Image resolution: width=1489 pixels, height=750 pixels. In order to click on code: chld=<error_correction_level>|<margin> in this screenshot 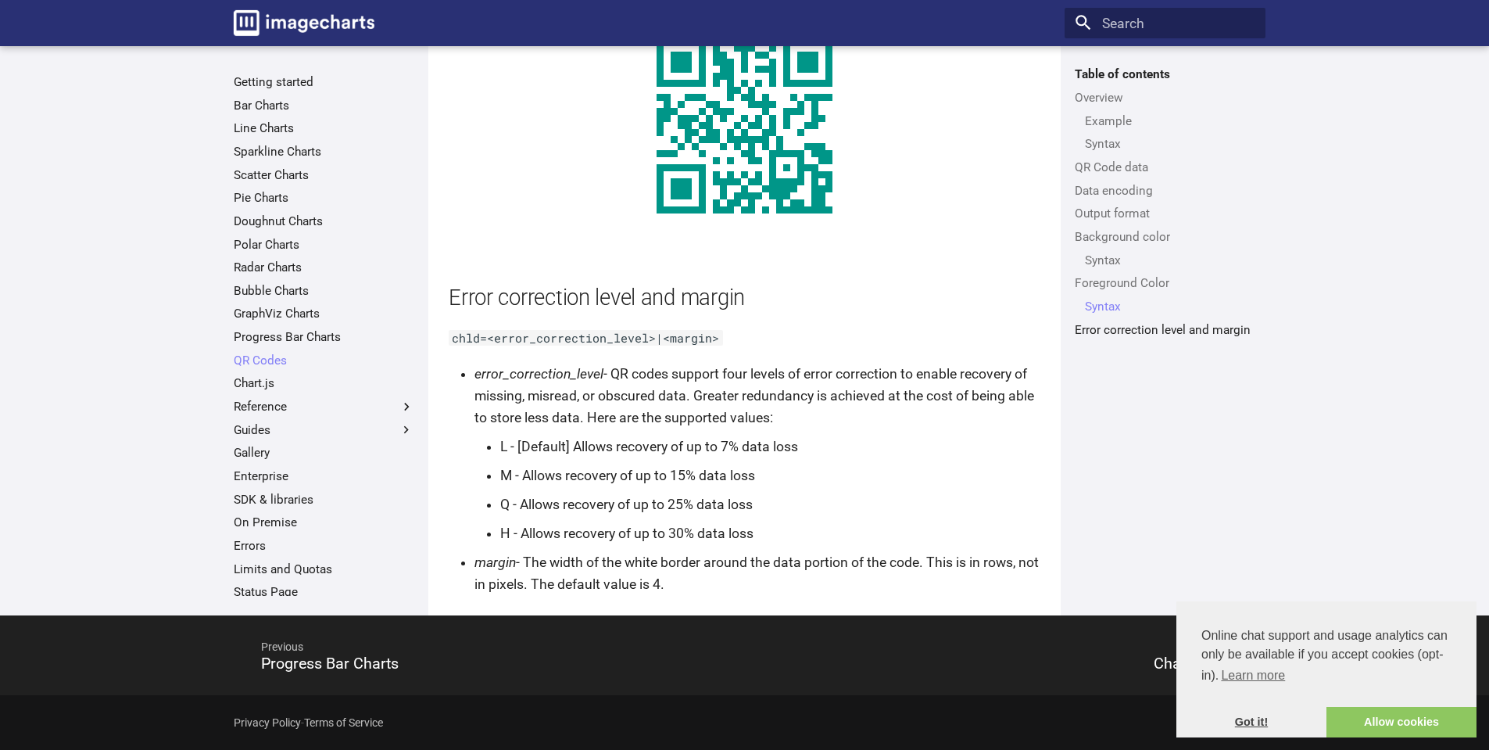, I will do `click(585, 338)`.